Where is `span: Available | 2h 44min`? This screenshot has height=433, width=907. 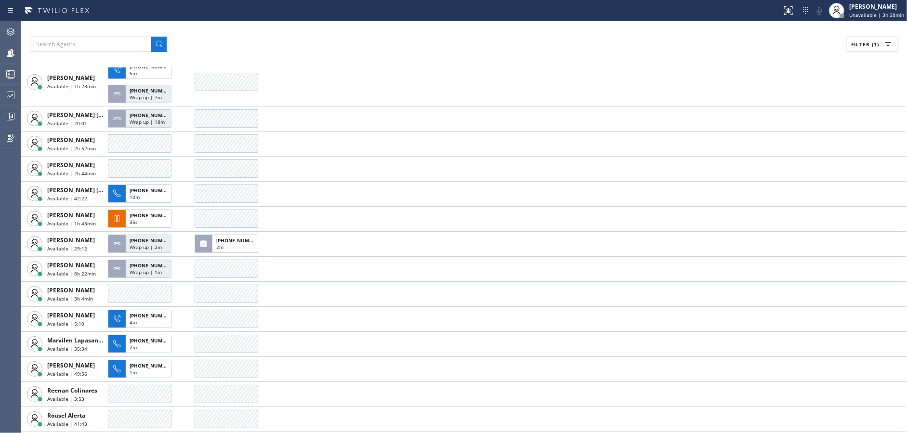 span: Available | 2h 44min is located at coordinates (71, 173).